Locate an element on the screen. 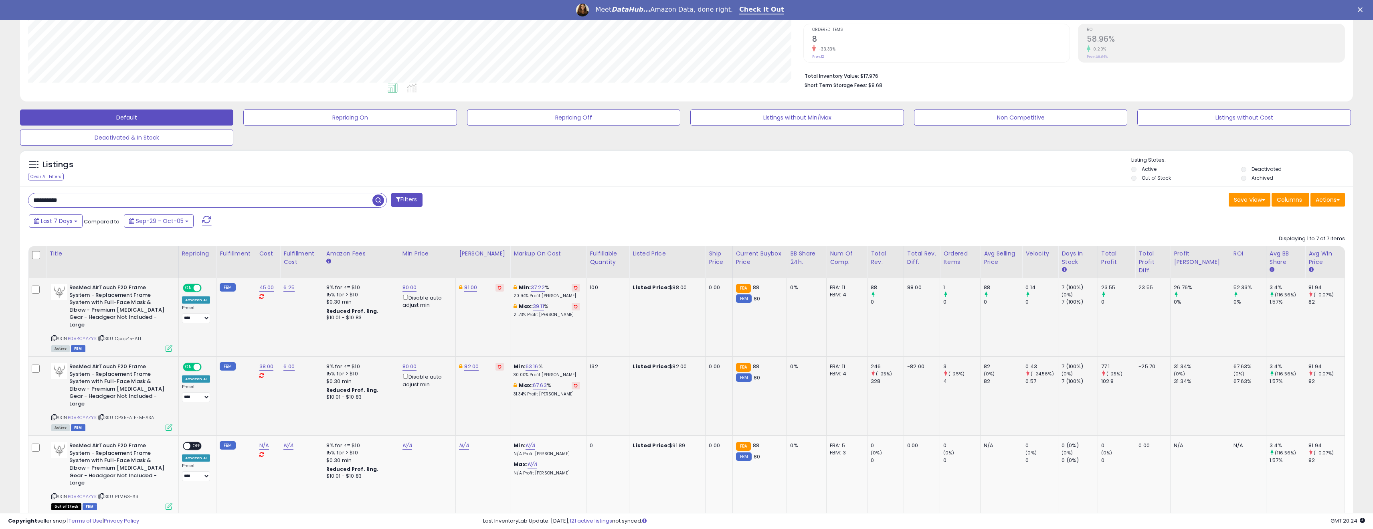 This screenshot has height=529, width=1373. span: | SKU: Cpap45-ATL is located at coordinates (120, 338).